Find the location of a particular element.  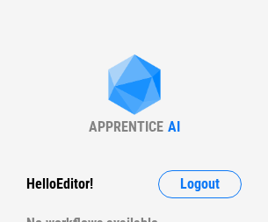

img: Apprentice AI is located at coordinates (134, 86).